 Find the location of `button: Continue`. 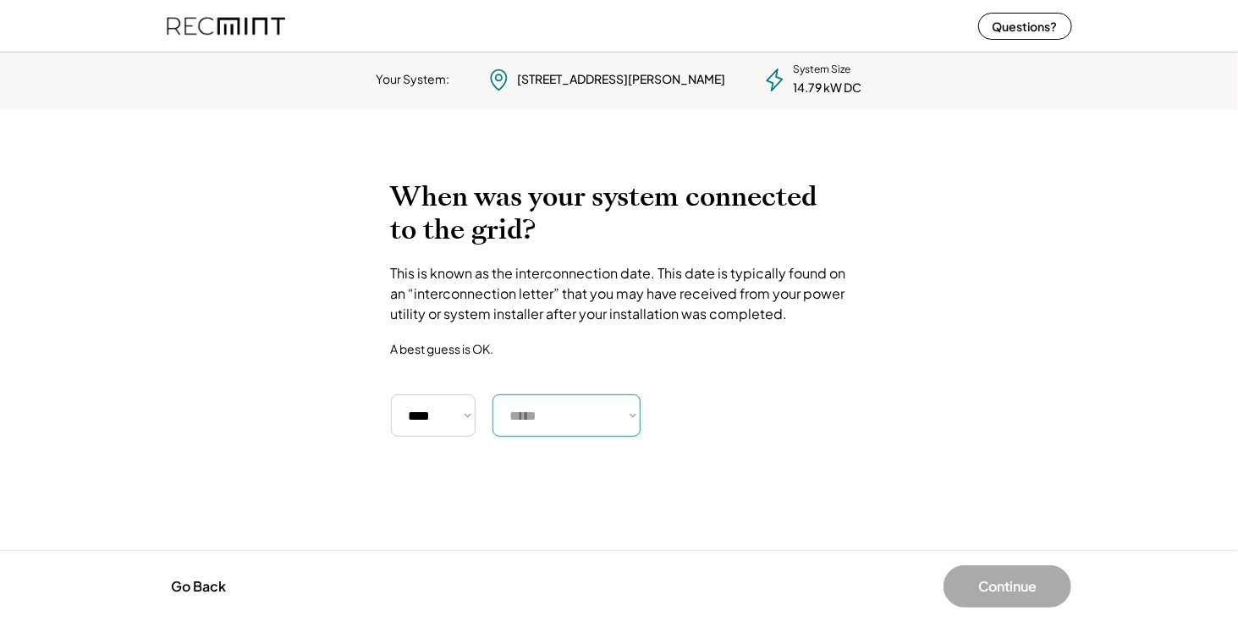

button: Continue is located at coordinates (1007, 586).